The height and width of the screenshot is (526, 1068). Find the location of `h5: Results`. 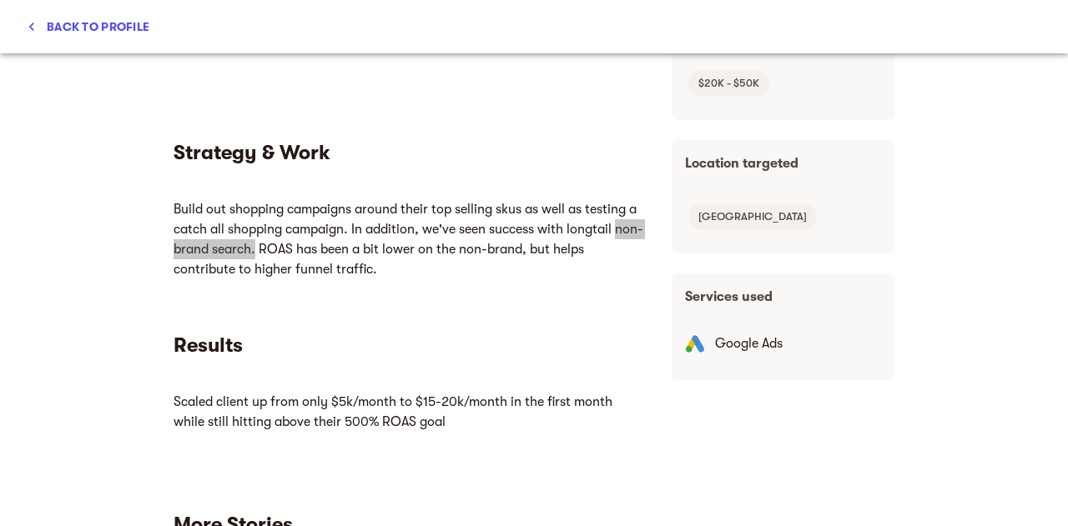

h5: Results is located at coordinates (409, 345).